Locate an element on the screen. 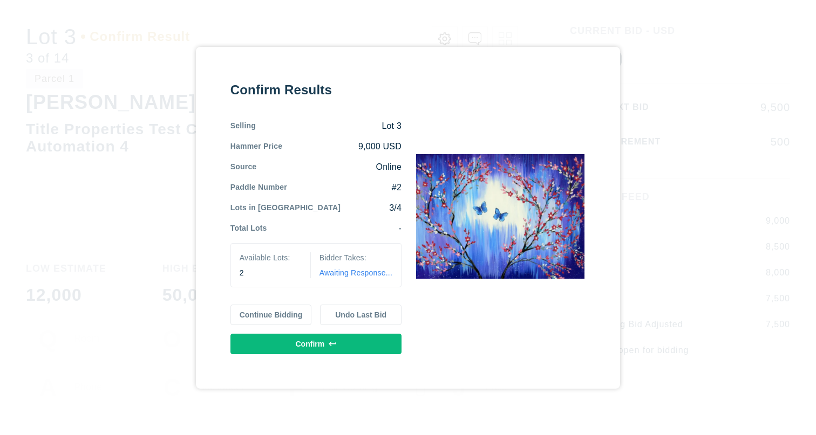  div: 9,000 USD is located at coordinates (342, 147).